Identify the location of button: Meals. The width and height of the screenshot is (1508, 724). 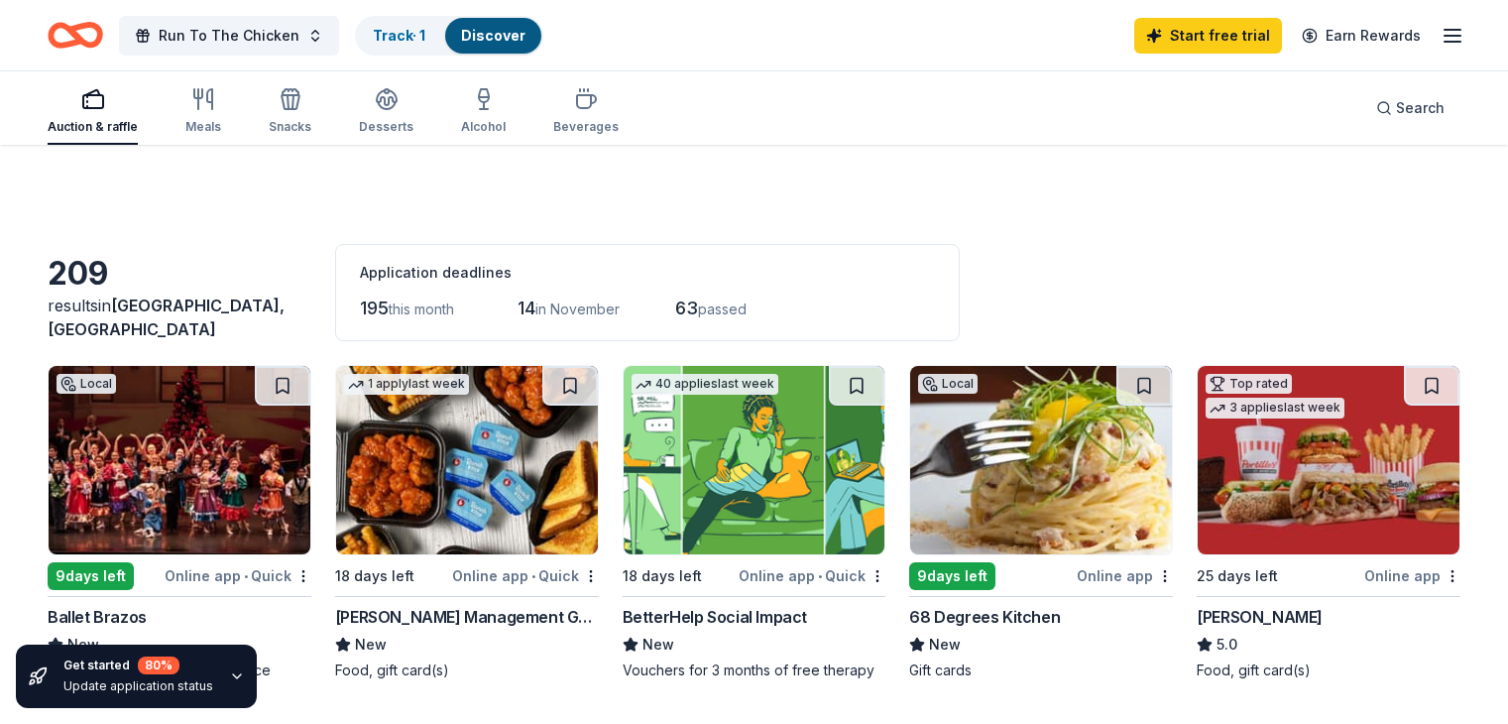
(203, 112).